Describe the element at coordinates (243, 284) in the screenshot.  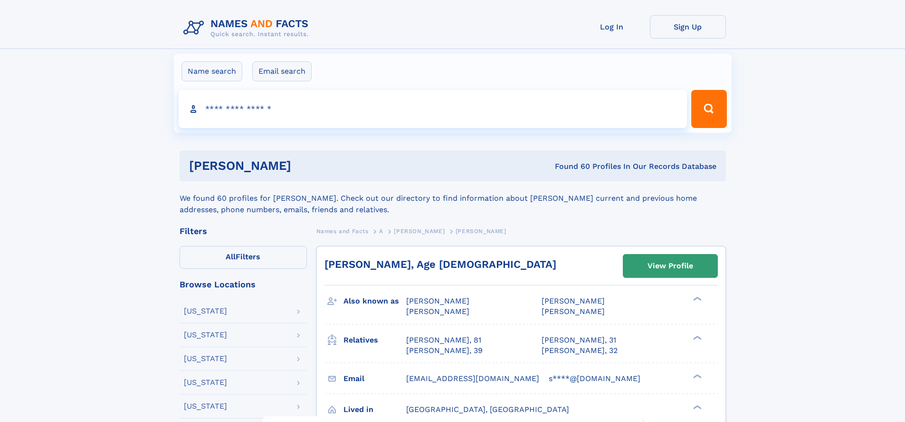
I see `div: Browse Locations` at that location.